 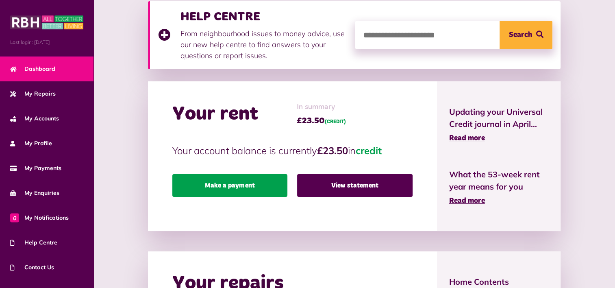 I want to click on span: Help Centre, so click(x=34, y=242).